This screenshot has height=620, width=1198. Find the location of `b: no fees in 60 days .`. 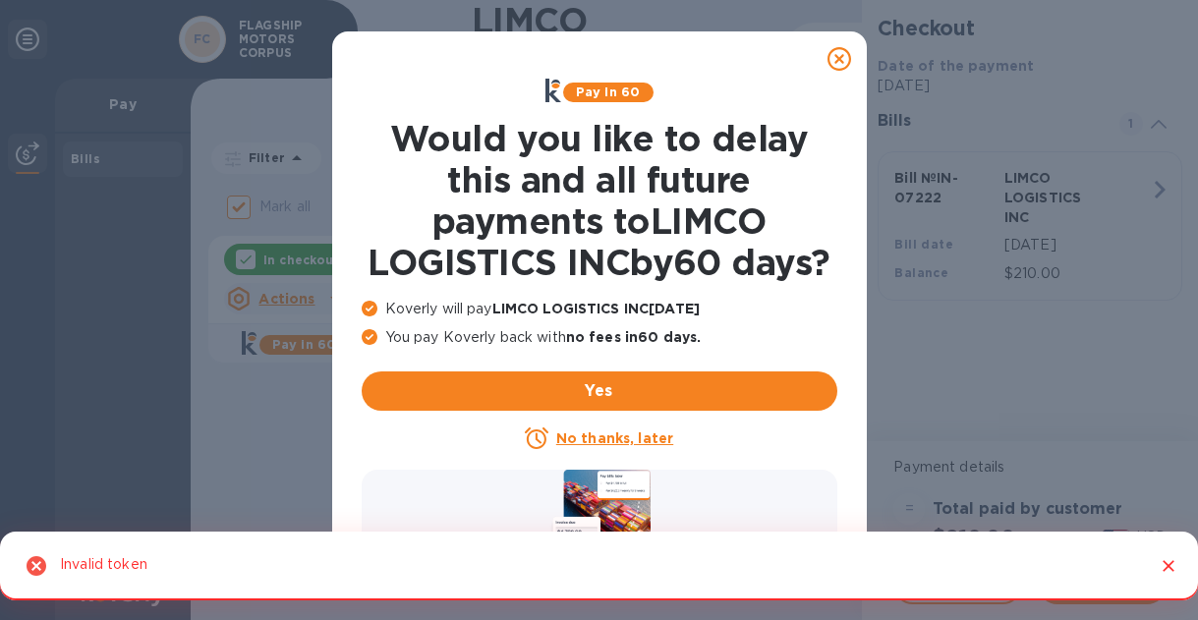

b: no fees in 60 days . is located at coordinates (633, 337).